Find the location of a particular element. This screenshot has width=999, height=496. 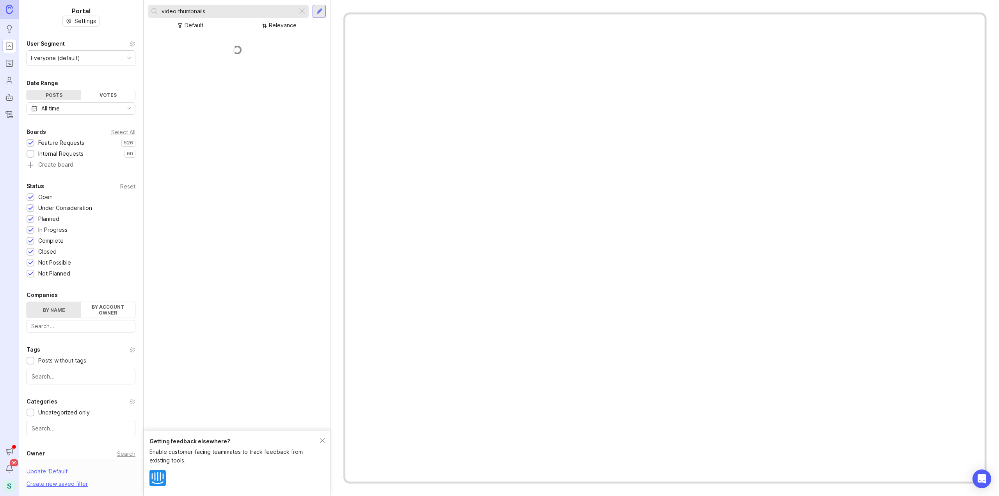

div: Feature Requests is located at coordinates (61, 143).